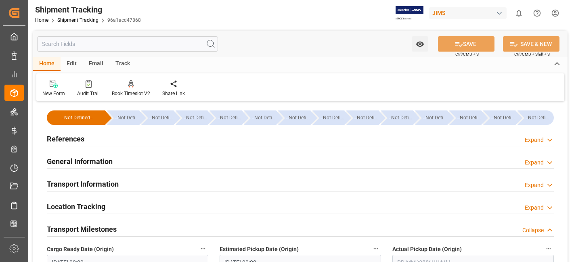 The height and width of the screenshot is (262, 574). Describe the element at coordinates (131, 94) in the screenshot. I see `div: Book Timeslot V2` at that location.